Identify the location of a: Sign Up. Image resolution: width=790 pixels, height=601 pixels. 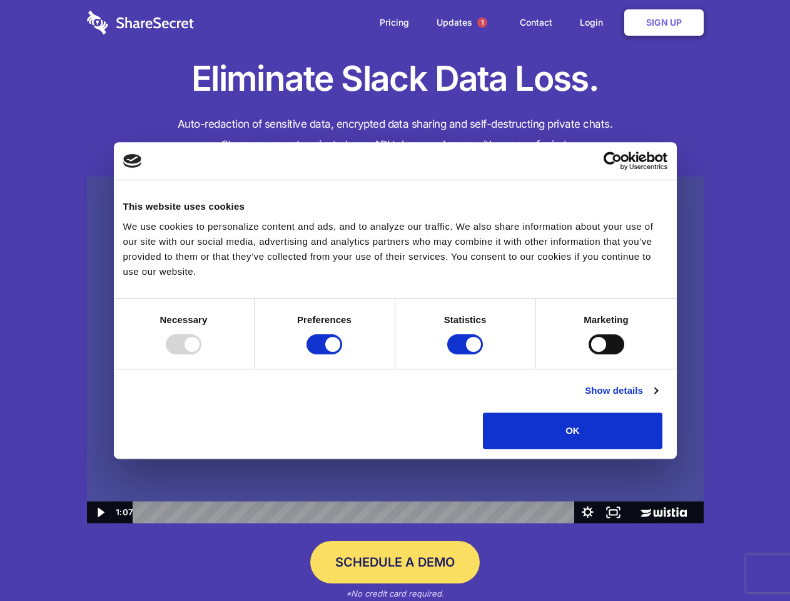
(664, 23).